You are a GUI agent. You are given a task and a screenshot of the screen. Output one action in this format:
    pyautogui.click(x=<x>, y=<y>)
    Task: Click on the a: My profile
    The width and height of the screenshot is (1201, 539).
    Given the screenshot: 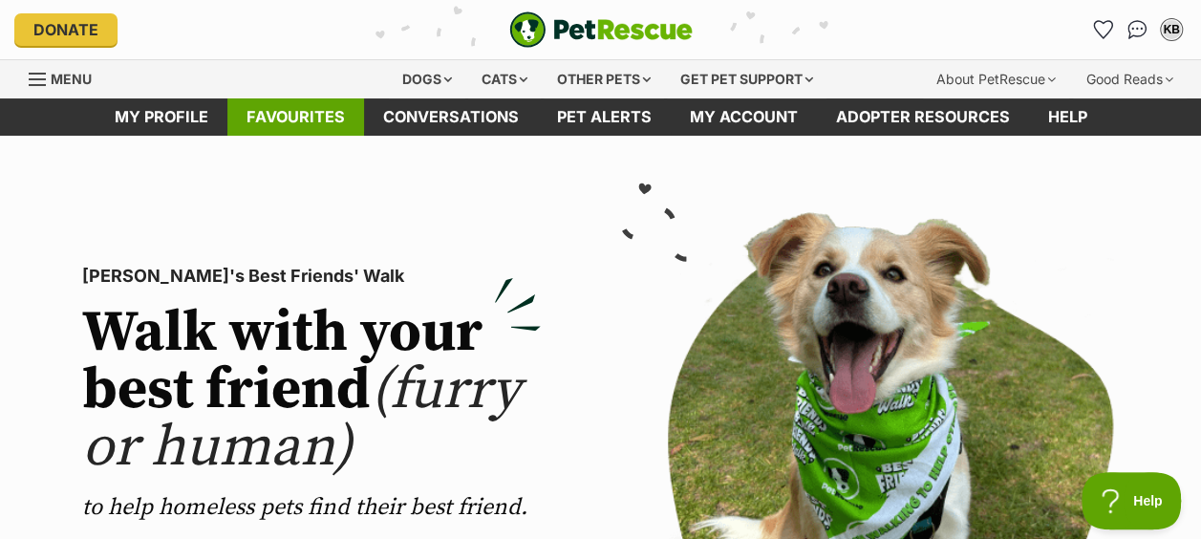 What is the action you would take?
    pyautogui.click(x=162, y=117)
    